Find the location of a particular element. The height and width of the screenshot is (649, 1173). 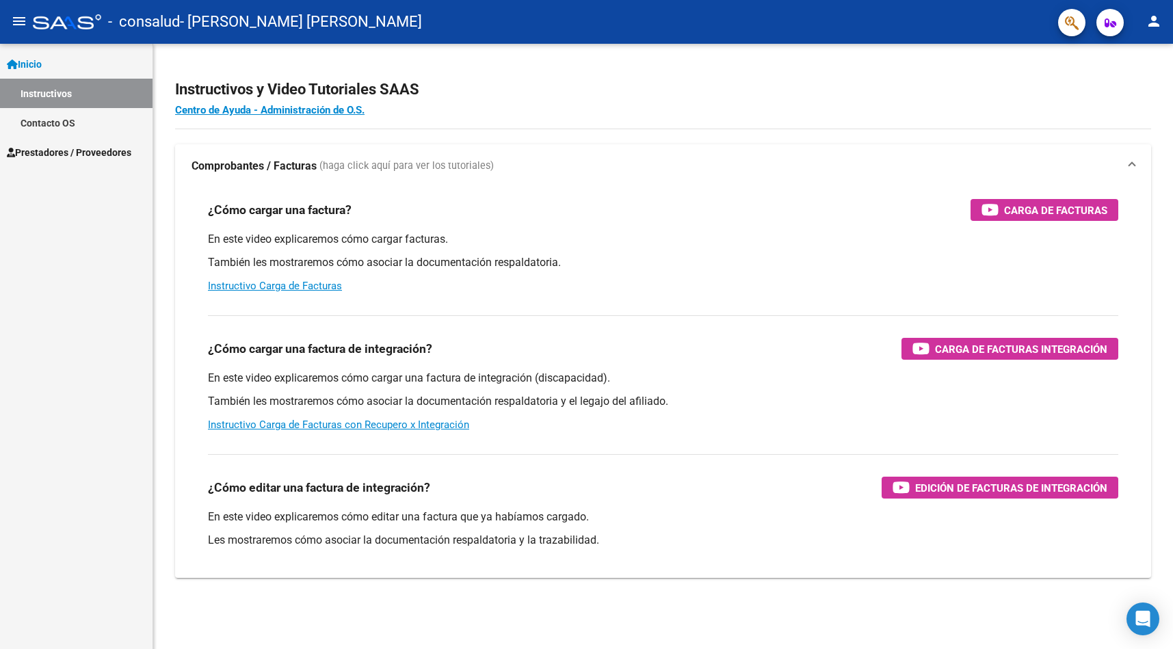

h2: Instructivos y Video Tutoriales SAAS is located at coordinates (663, 90).